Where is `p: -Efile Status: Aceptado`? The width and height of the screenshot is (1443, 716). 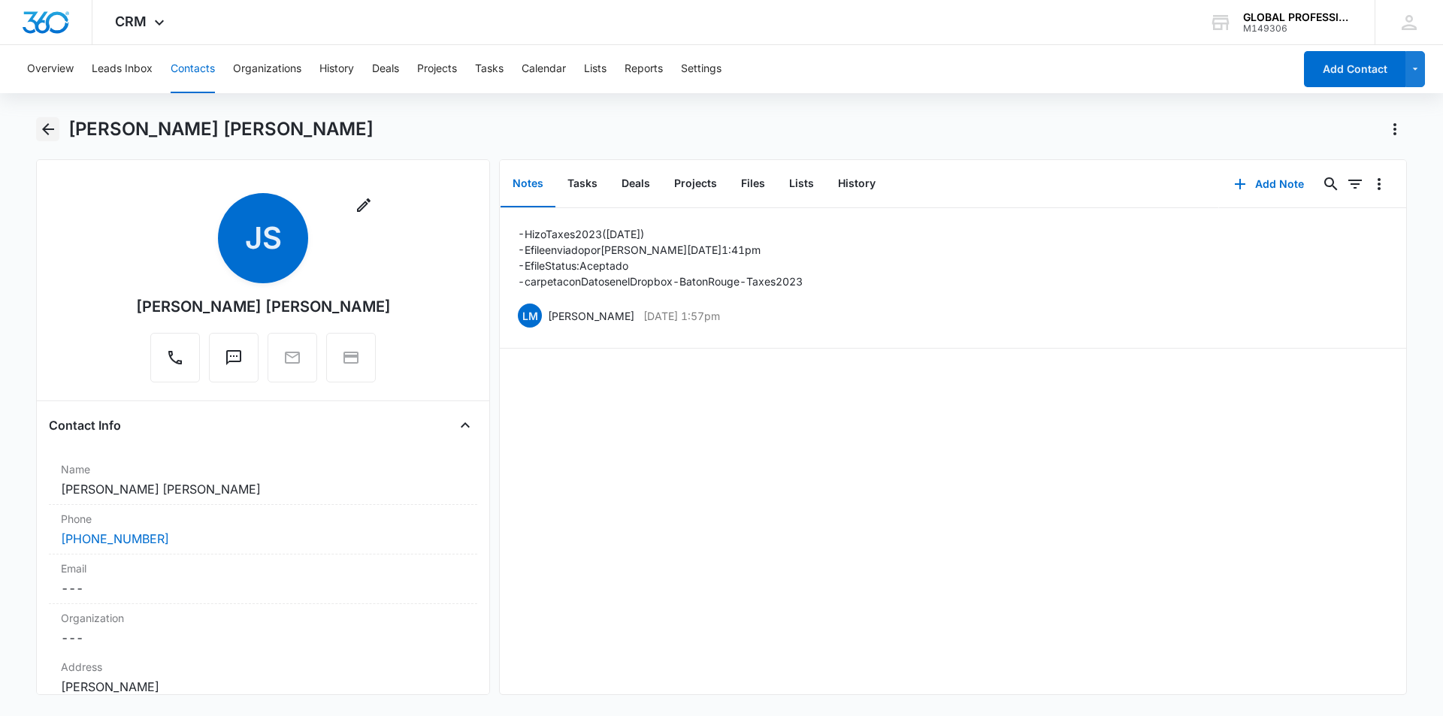
p: -Efile Status: Aceptado is located at coordinates (660, 265).